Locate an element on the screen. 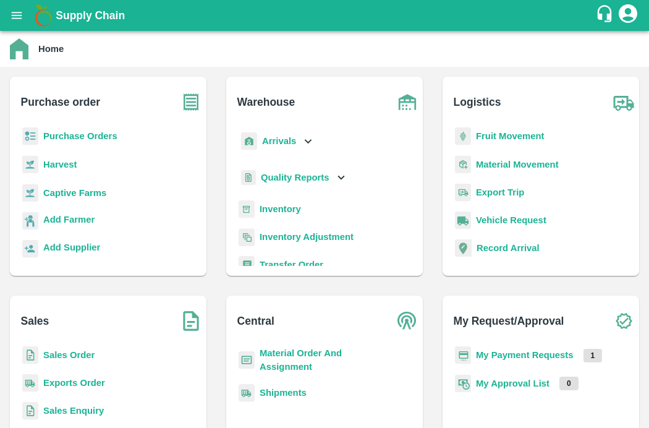 This screenshot has width=649, height=428. img: reciept is located at coordinates (30, 136).